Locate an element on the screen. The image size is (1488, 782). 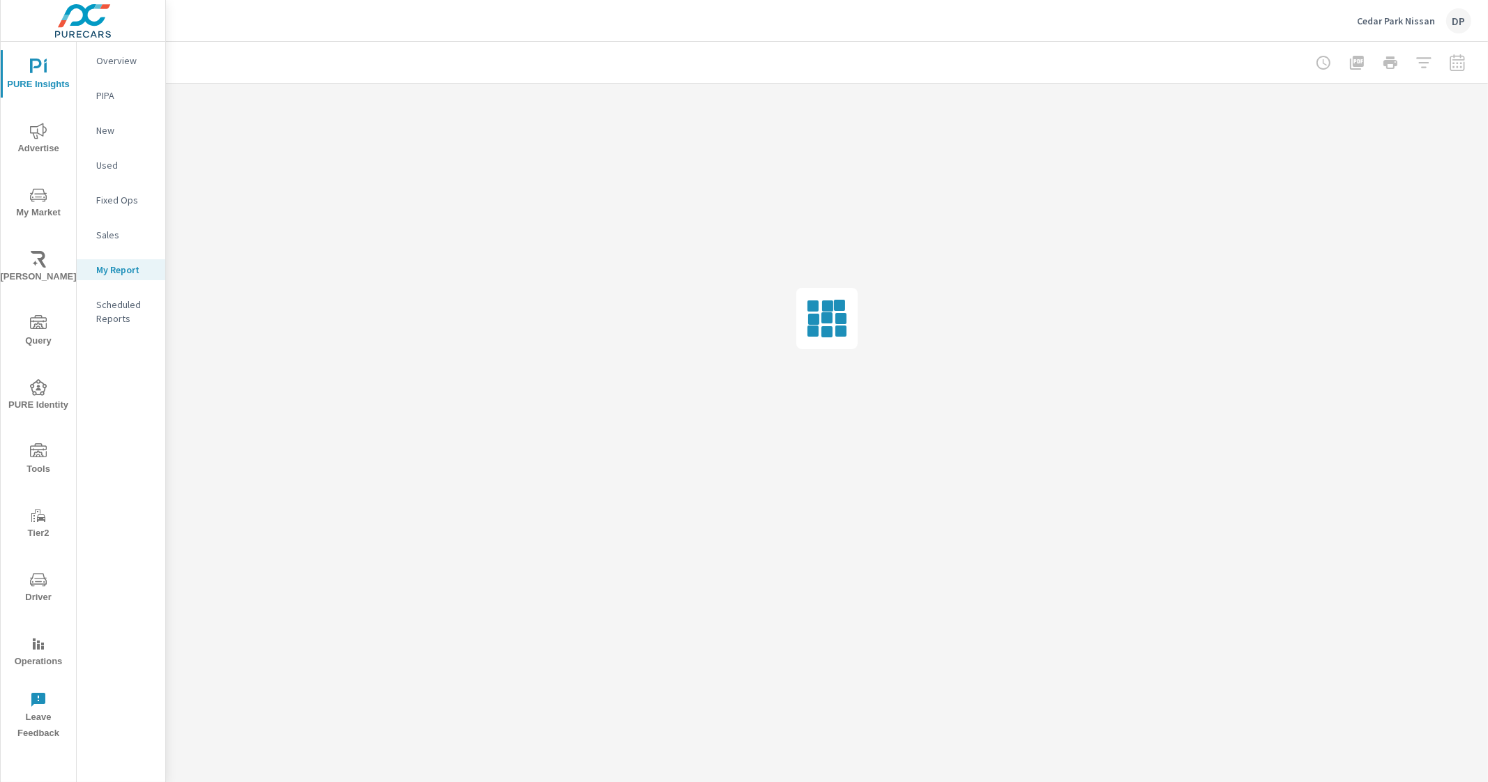
span: Advertise is located at coordinates (38, 139).